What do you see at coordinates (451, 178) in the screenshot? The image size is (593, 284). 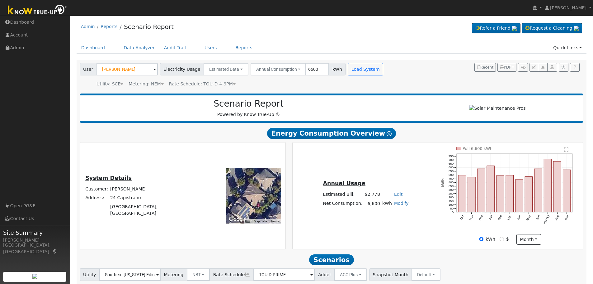 I see `text: 450` at bounding box center [451, 178].